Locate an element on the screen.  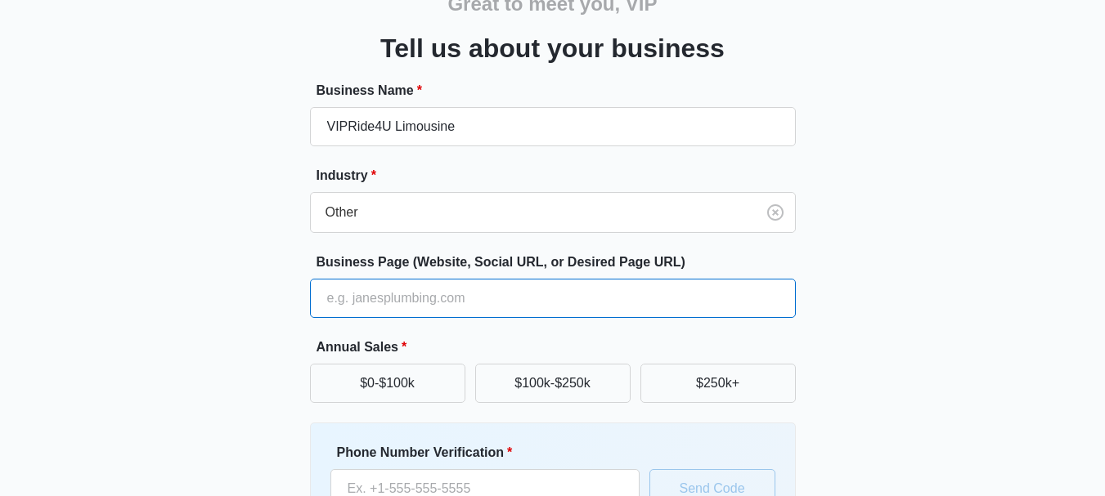
label: Business Page (Website, Social URL, or Desired Page URL) is located at coordinates (559, 263).